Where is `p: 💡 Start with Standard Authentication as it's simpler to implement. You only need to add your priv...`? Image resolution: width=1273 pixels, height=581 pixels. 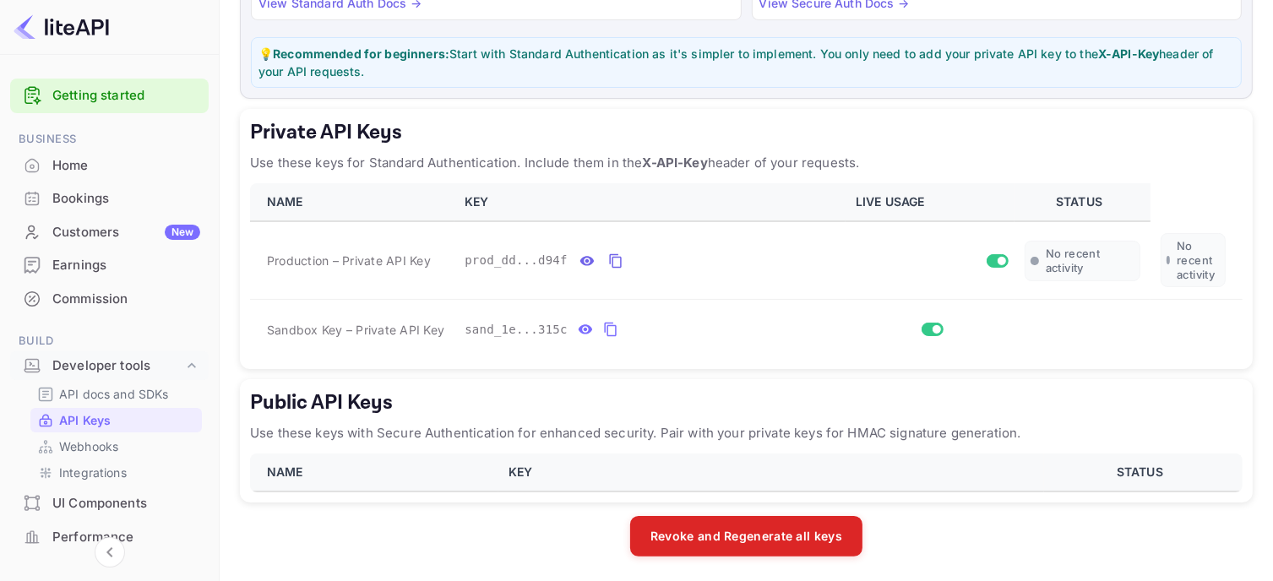 p: 💡 Start with Standard Authentication as it's simpler to implement. You only need to add your priv... is located at coordinates (746, 63).